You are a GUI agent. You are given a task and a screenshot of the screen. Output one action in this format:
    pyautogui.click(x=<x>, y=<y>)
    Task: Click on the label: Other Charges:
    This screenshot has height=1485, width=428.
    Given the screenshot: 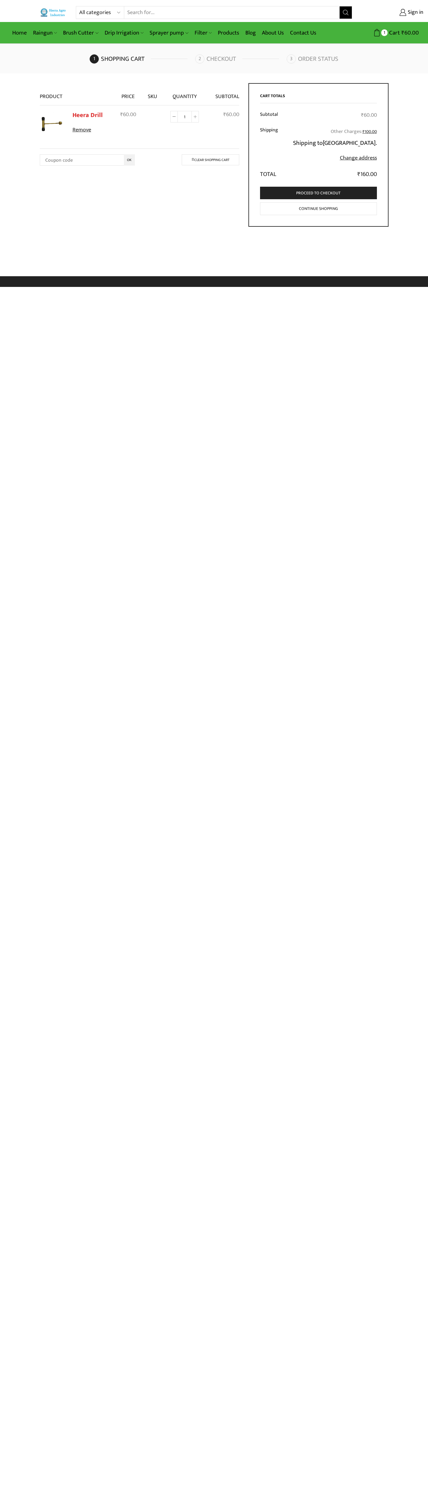 What is the action you would take?
    pyautogui.click(x=353, y=131)
    